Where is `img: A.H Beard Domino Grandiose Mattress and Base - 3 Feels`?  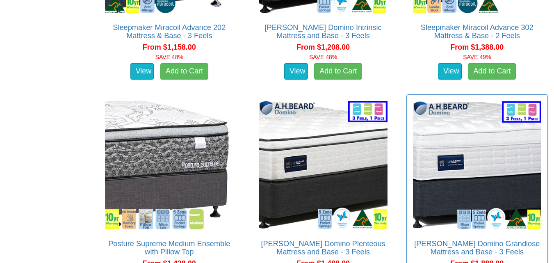
img: A.H Beard Domino Grandiose Mattress and Base - 3 Feels is located at coordinates (477, 165).